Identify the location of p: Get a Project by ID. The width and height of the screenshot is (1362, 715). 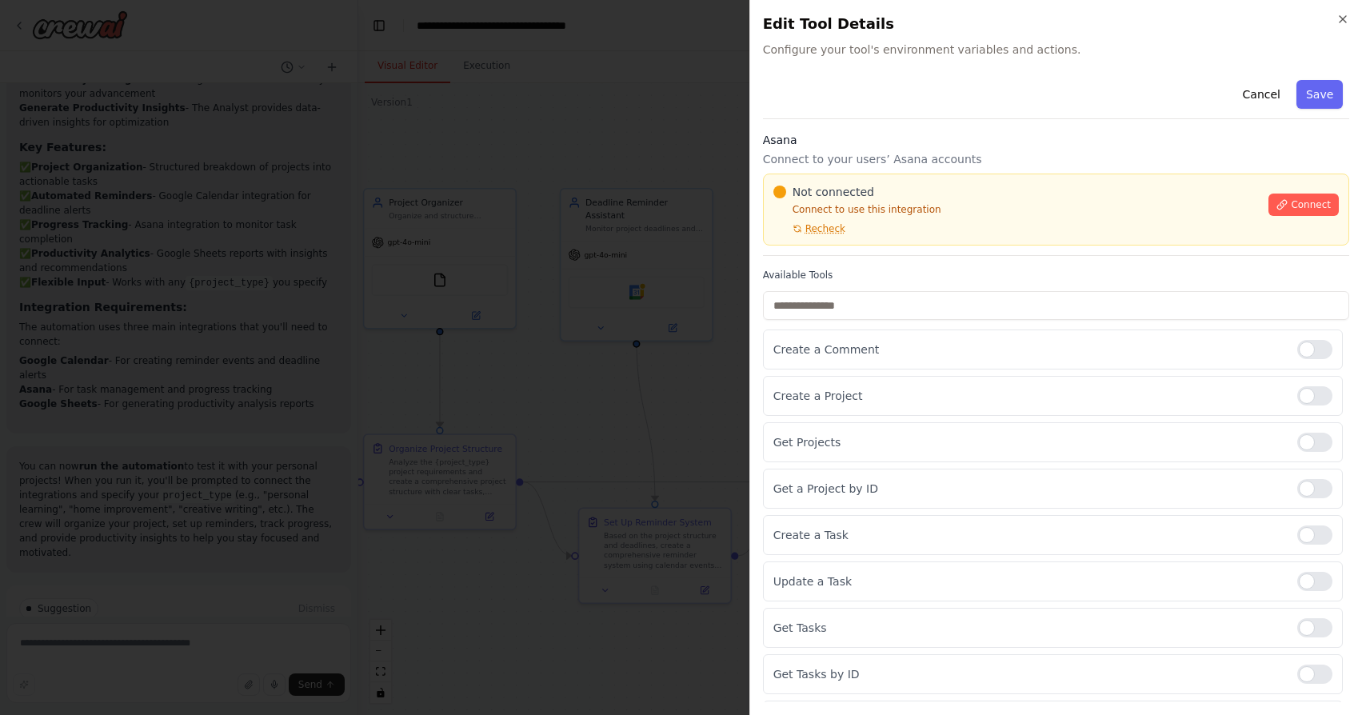
(1028, 489).